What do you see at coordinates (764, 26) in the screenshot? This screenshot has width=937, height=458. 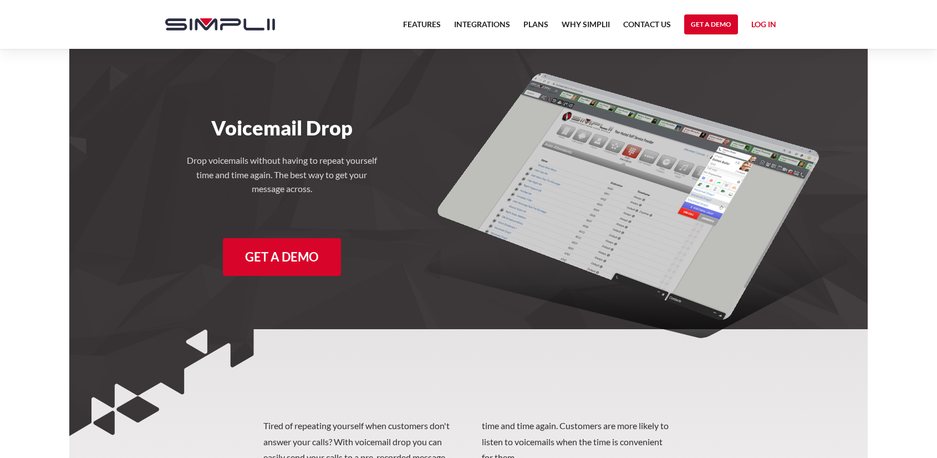 I see `a: Log in` at bounding box center [764, 26].